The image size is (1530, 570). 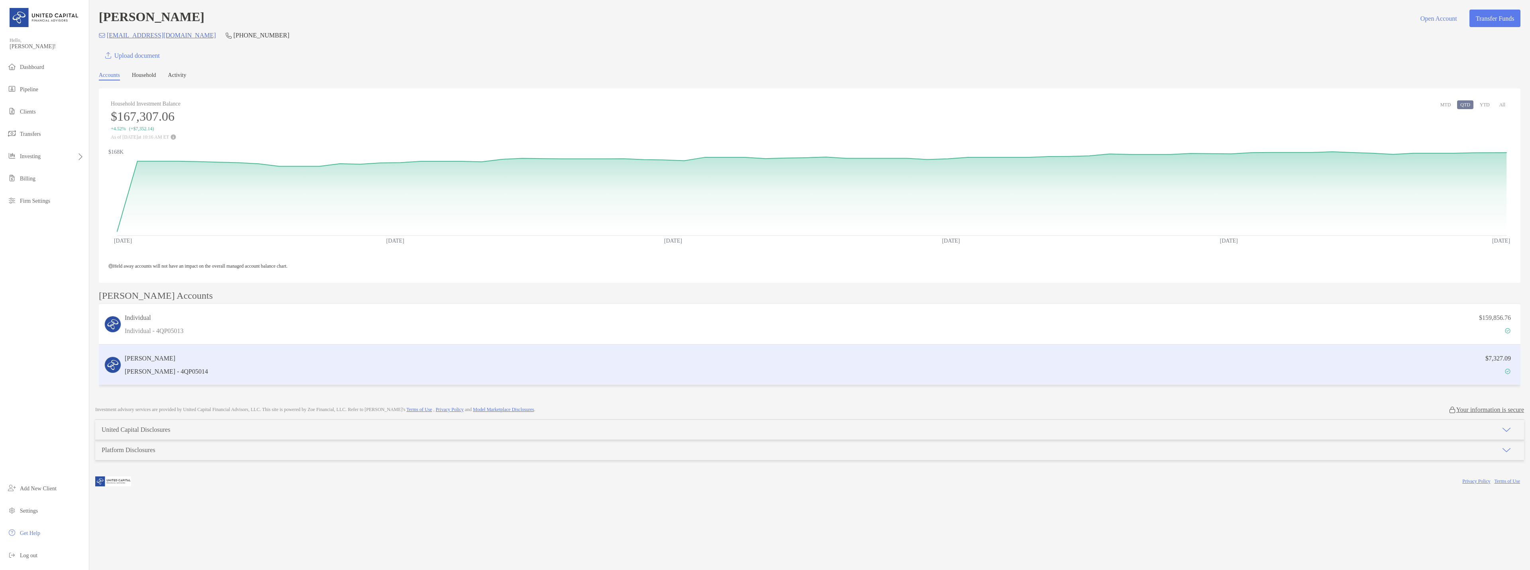 I want to click on button: All, so click(x=1502, y=105).